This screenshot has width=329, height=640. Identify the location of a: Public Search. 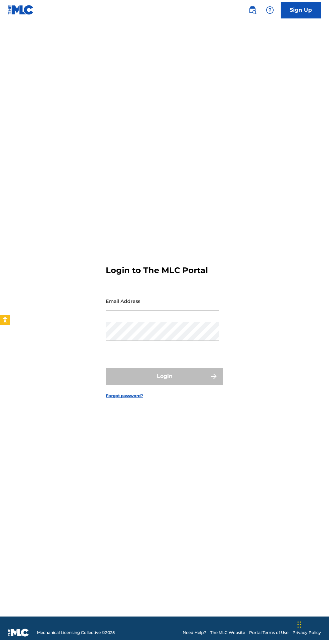
(252, 10).